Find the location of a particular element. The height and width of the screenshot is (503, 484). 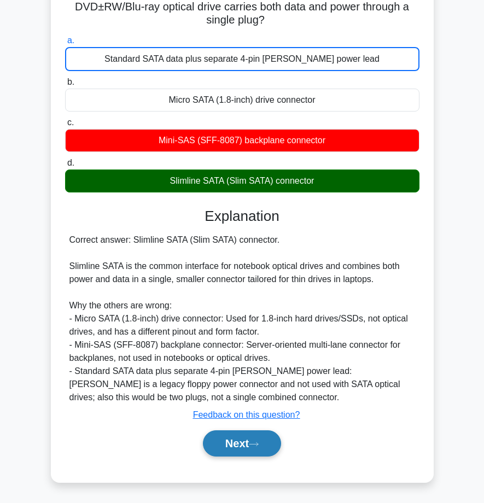

button: Next is located at coordinates (242, 443).